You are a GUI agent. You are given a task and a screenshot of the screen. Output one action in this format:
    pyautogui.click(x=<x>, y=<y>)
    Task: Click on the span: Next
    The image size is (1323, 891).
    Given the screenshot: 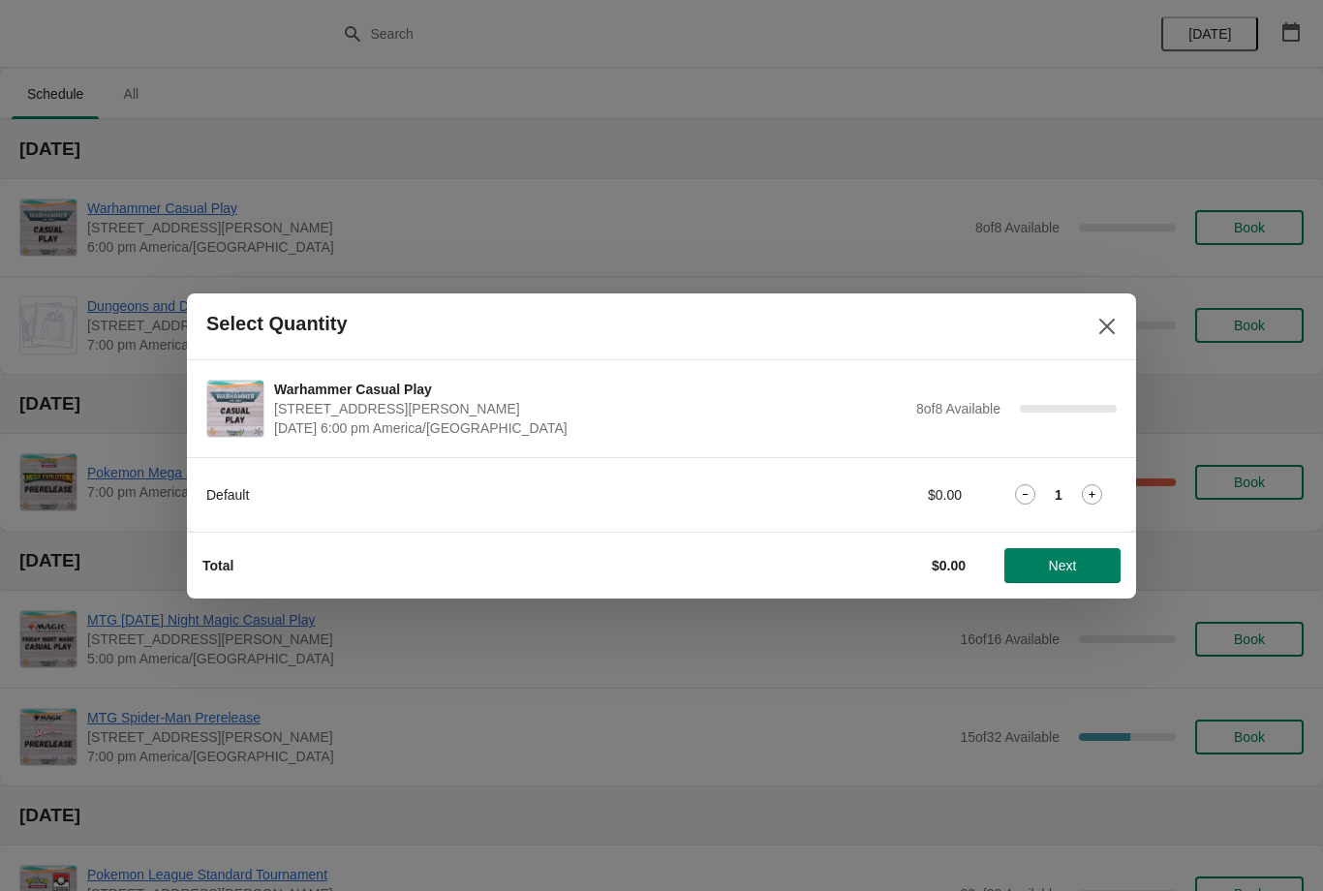 What is the action you would take?
    pyautogui.click(x=1063, y=566)
    